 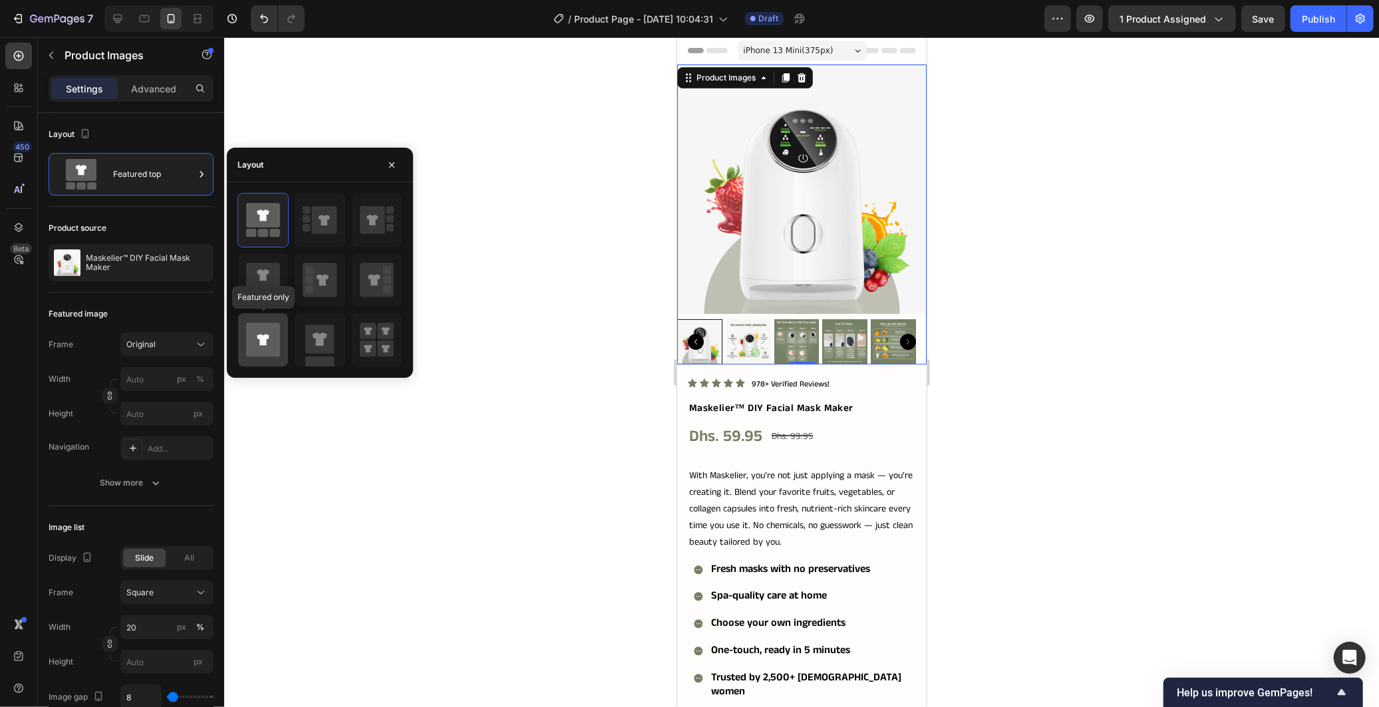 What do you see at coordinates (131, 483) in the screenshot?
I see `div: Show more` at bounding box center [131, 483].